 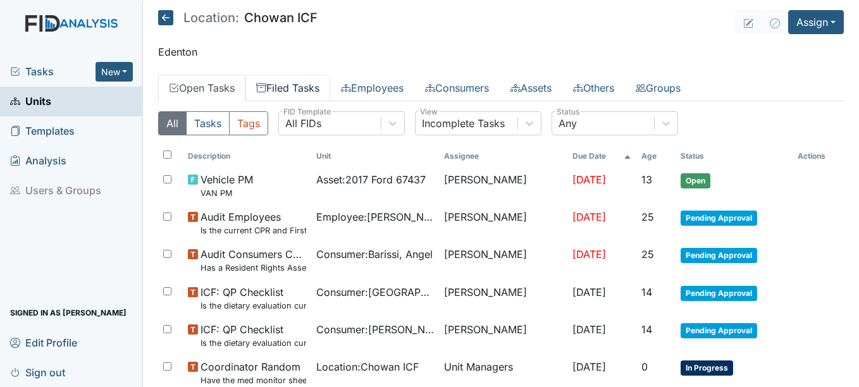 I want to click on a: Filed Tasks, so click(x=288, y=88).